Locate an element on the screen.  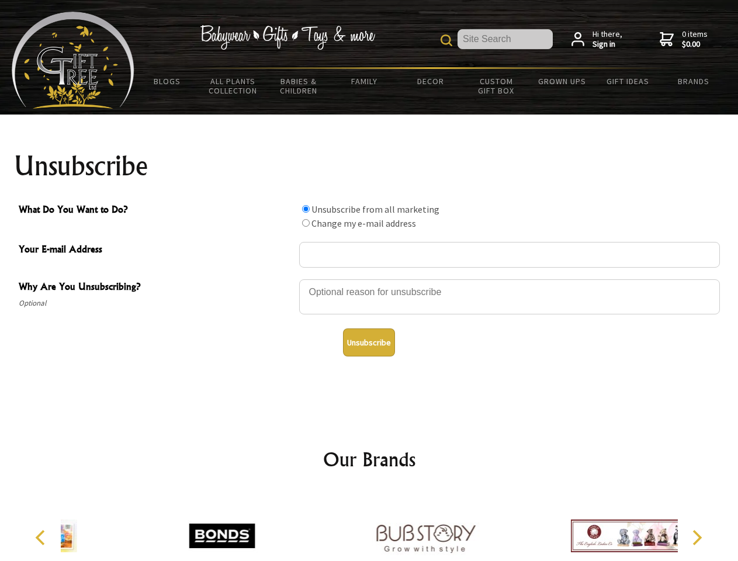
img: Babywear - Gifts - Toys & more is located at coordinates (287, 37).